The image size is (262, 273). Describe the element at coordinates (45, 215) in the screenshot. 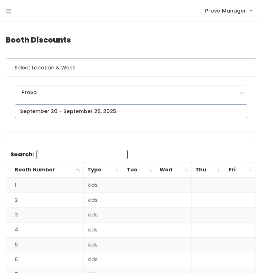

I see `td: 3` at that location.